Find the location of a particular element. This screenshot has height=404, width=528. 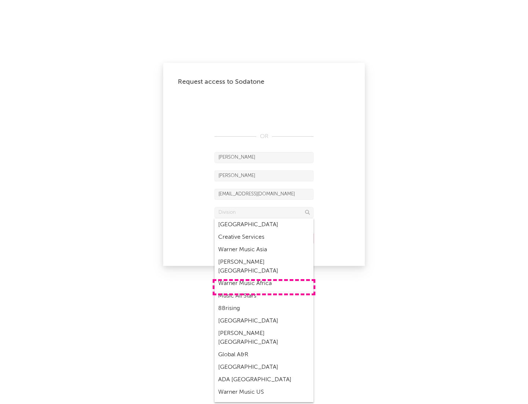

div: Request access to Sodatone is located at coordinates (264, 82).